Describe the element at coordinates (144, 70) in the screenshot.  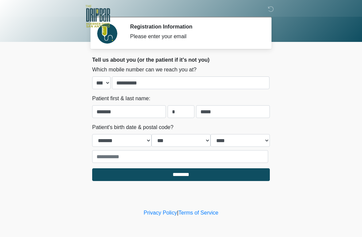
I see `label: Which mobile number can we reach you at?` at that location.